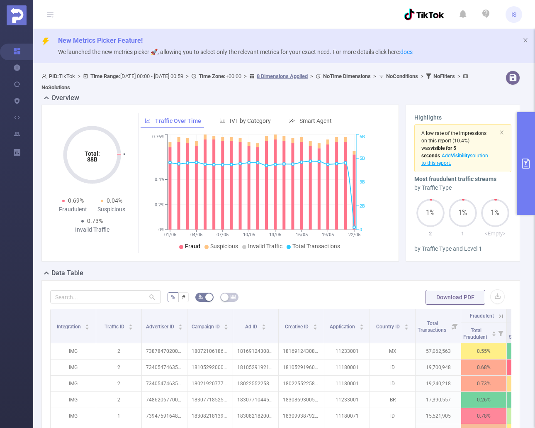 Image resolution: width=535 pixels, height=428 pixels. What do you see at coordinates (111, 209) in the screenshot?
I see `div: Suspicious` at bounding box center [111, 209].